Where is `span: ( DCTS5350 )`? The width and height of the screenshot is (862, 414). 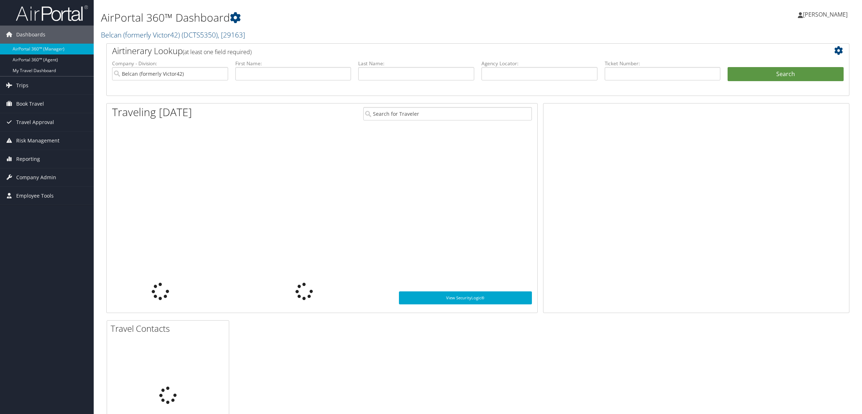
span: ( DCTS5350 ) is located at coordinates (200, 35).